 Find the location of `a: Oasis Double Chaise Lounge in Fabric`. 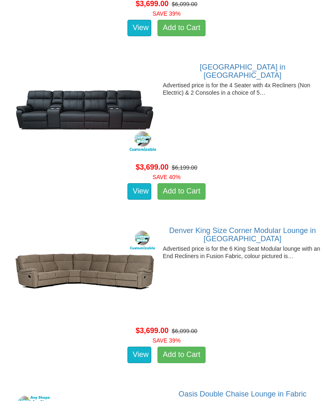

a: Oasis Double Chaise Lounge in Fabric is located at coordinates (242, 394).